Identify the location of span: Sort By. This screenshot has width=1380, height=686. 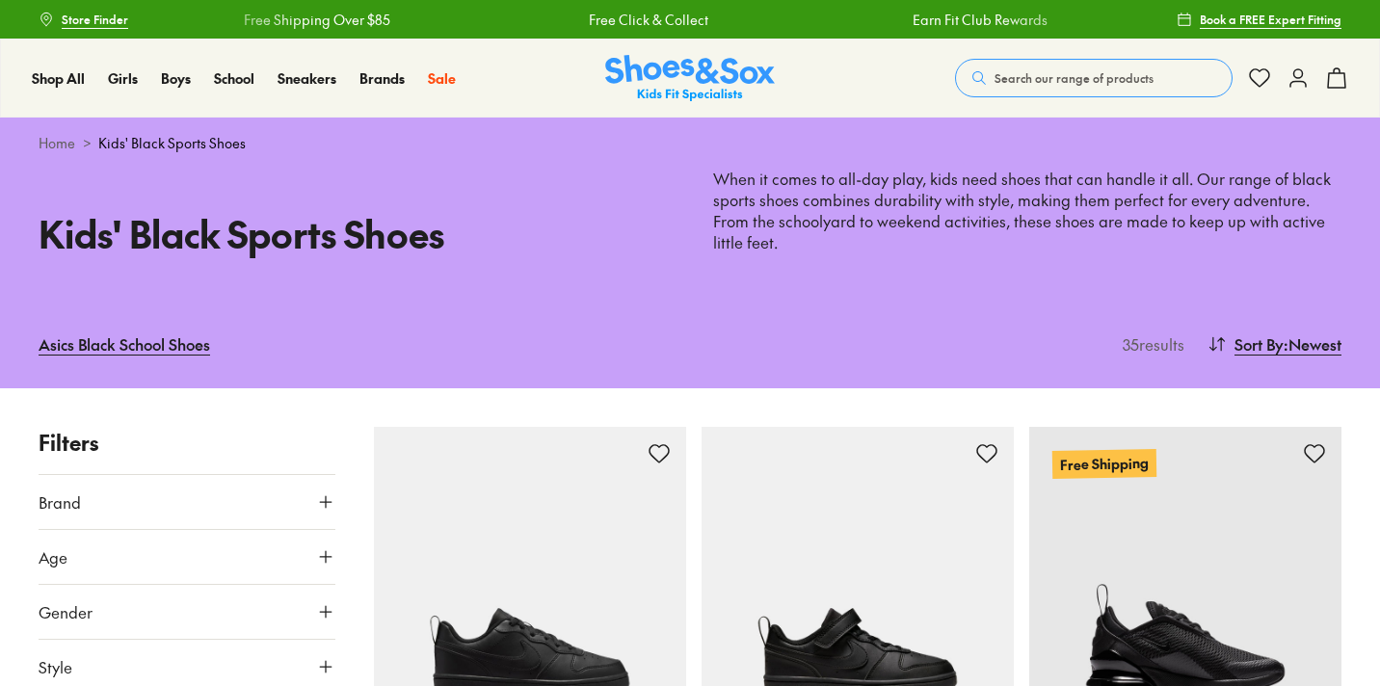
(1258, 344).